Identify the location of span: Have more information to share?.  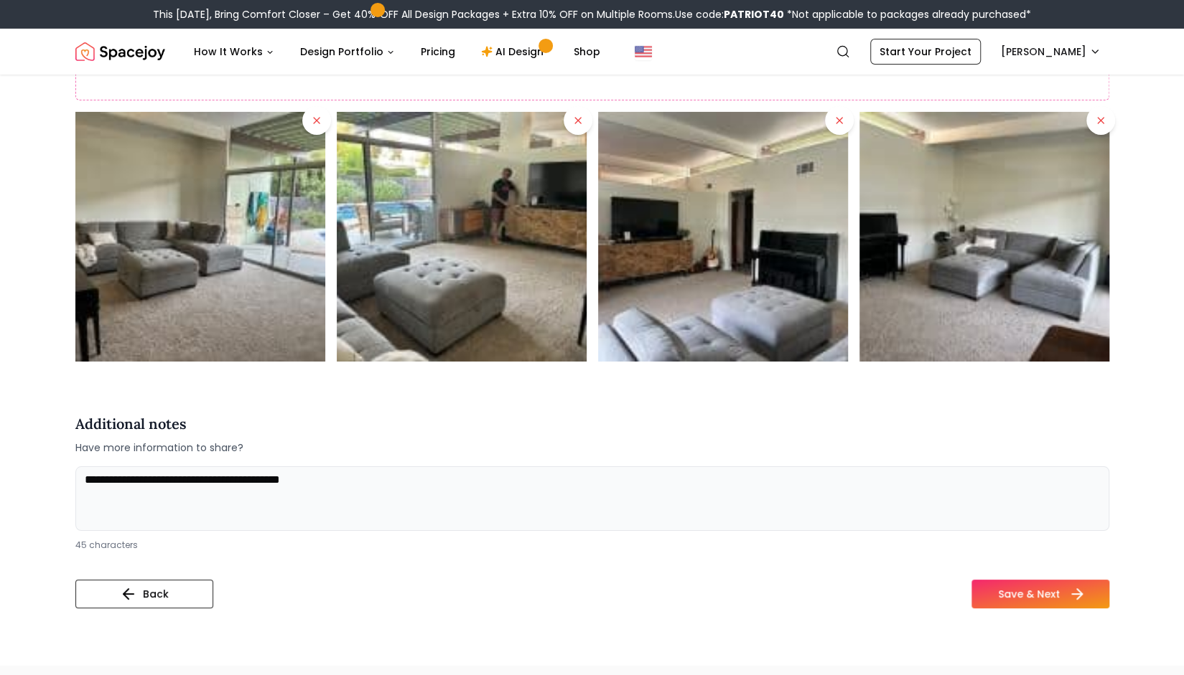
(159, 448).